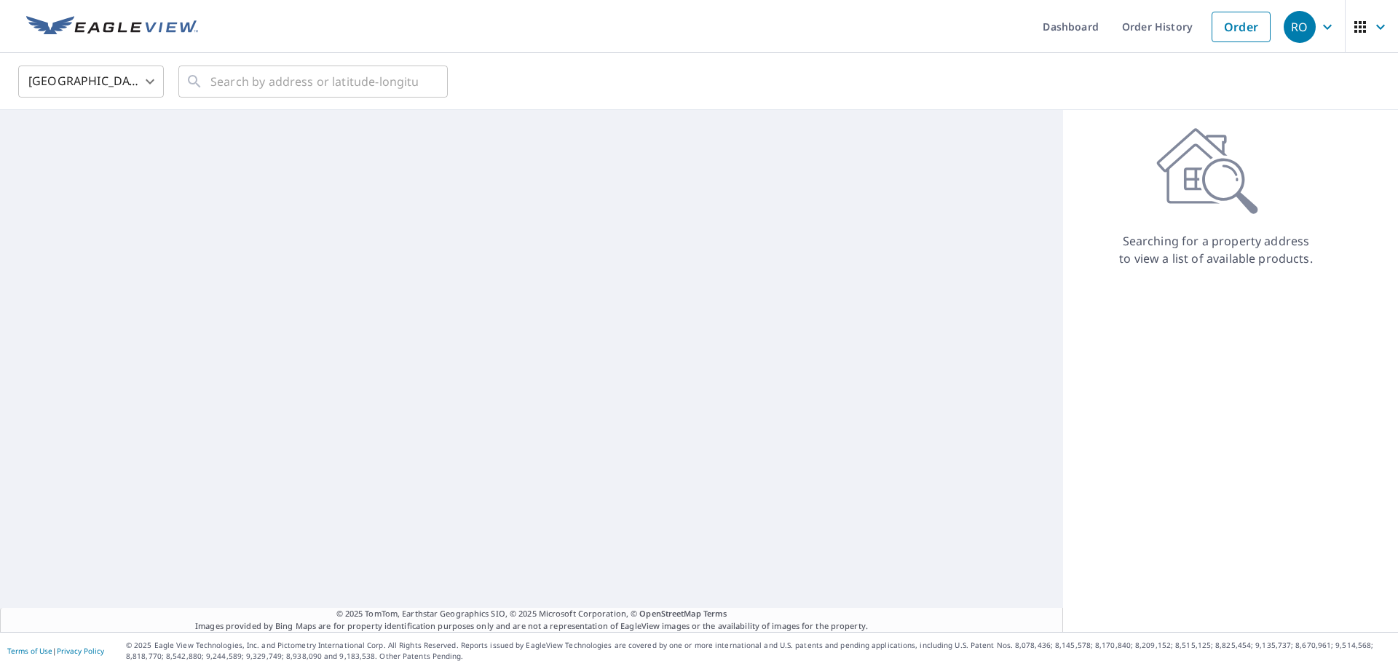 Image resolution: width=1398 pixels, height=669 pixels. I want to click on div: RO, so click(1299, 27).